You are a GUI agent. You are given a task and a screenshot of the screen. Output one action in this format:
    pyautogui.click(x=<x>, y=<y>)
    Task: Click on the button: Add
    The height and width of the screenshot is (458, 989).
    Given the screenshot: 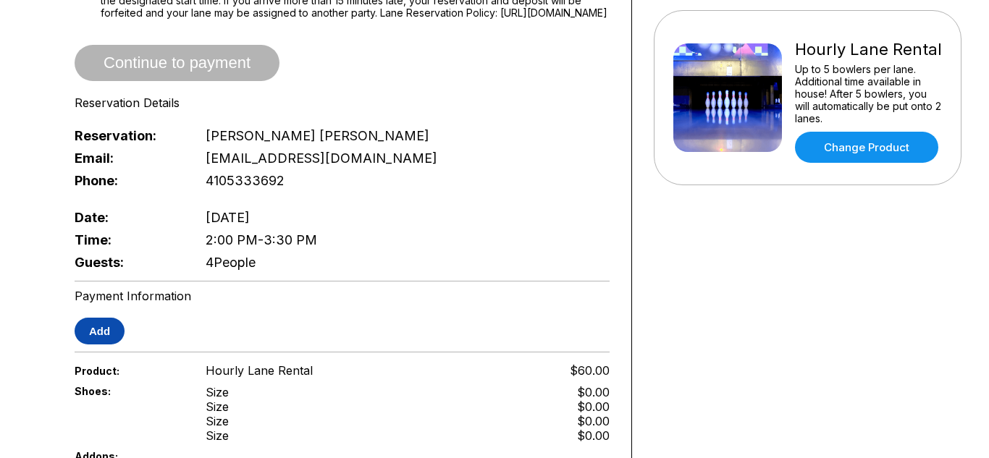 What is the action you would take?
    pyautogui.click(x=99, y=331)
    